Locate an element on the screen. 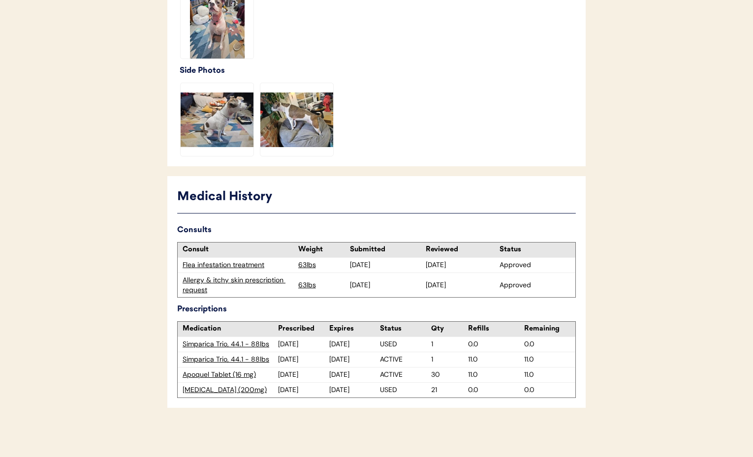  div: Prescriptions is located at coordinates (377, 310).